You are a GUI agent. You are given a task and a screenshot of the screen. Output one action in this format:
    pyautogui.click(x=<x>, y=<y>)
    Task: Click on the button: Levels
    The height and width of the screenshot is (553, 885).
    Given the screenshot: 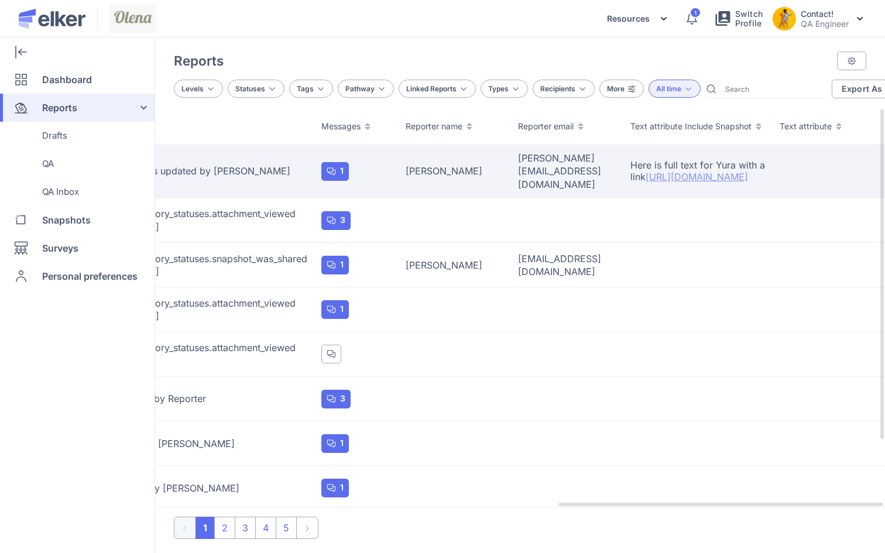 What is the action you would take?
    pyautogui.click(x=199, y=88)
    